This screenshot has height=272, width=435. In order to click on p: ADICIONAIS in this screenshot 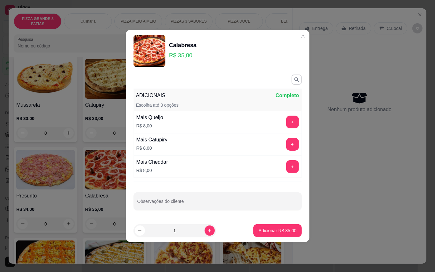, I will do `click(151, 96)`.